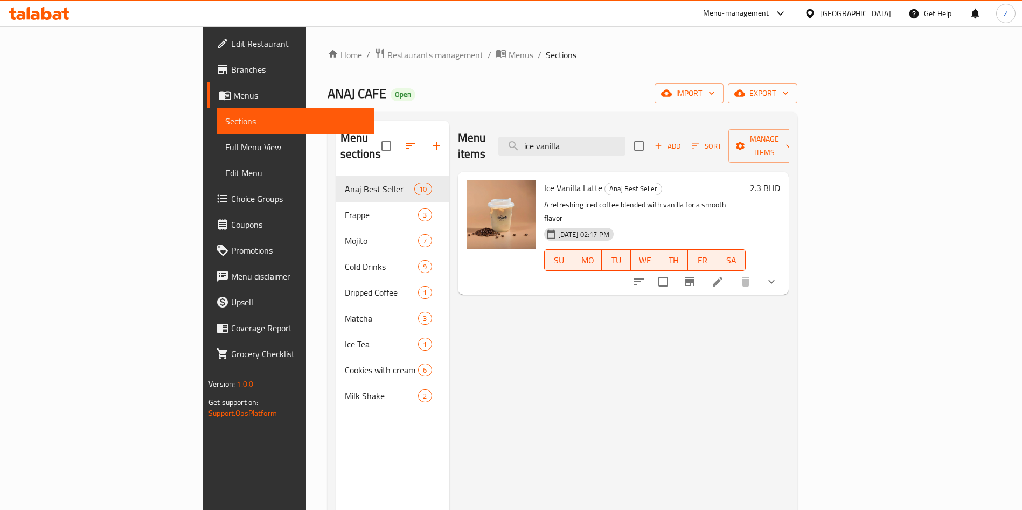 The width and height of the screenshot is (1022, 510). I want to click on button: SA, so click(731, 260).